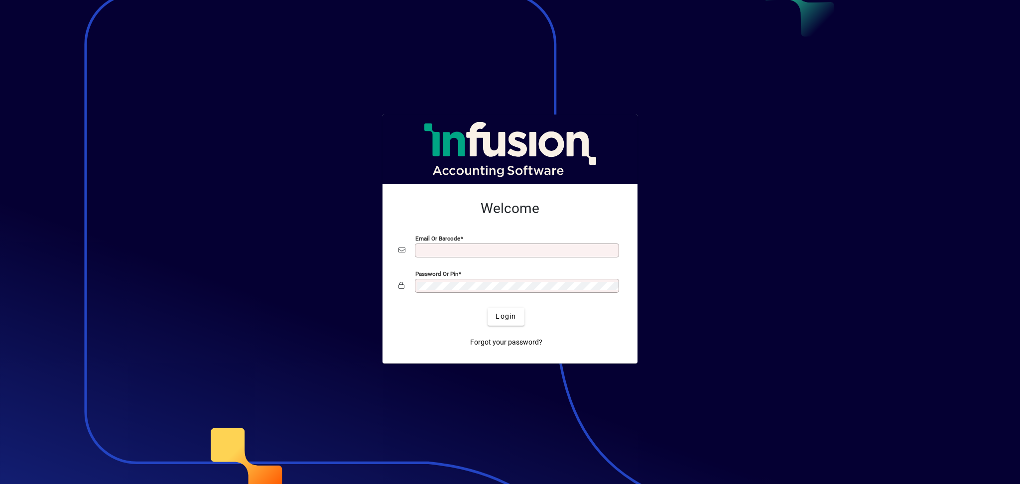 The height and width of the screenshot is (484, 1020). I want to click on span: Forgot your password?, so click(506, 342).